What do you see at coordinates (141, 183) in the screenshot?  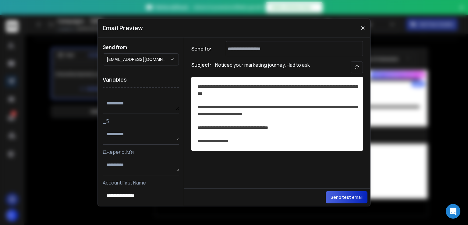 I see `p: Account First Name` at bounding box center [141, 183].